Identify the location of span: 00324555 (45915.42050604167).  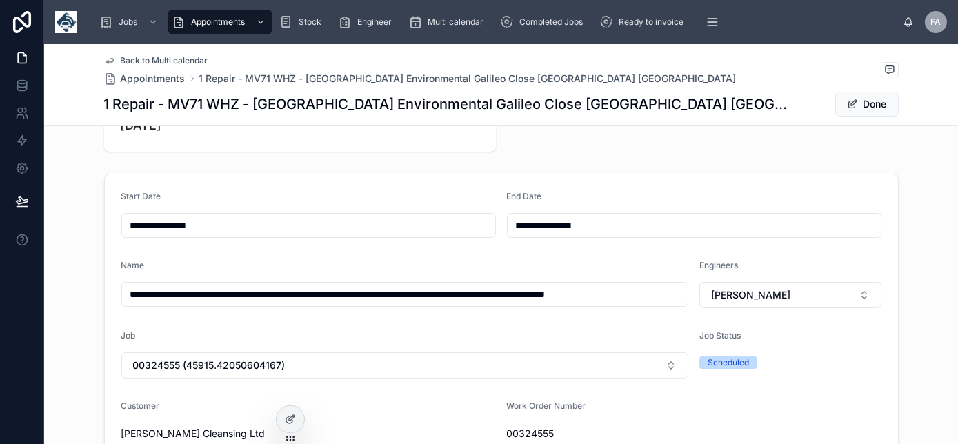
(209, 365).